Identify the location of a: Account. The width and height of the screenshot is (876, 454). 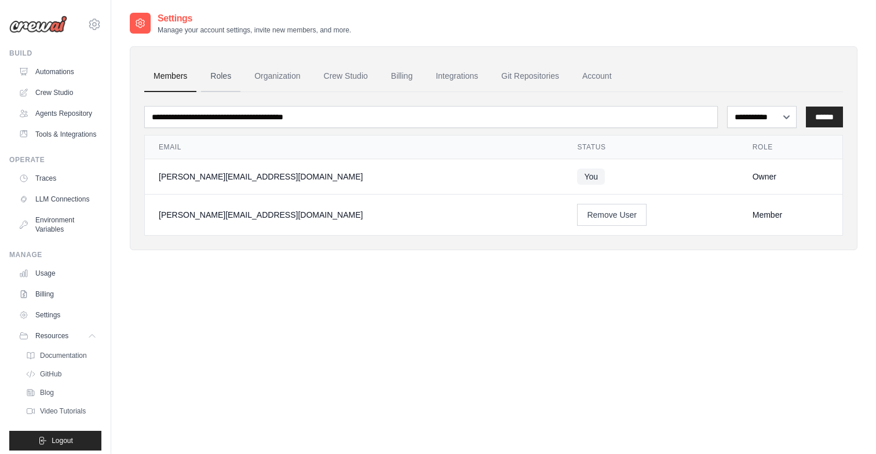
(597, 76).